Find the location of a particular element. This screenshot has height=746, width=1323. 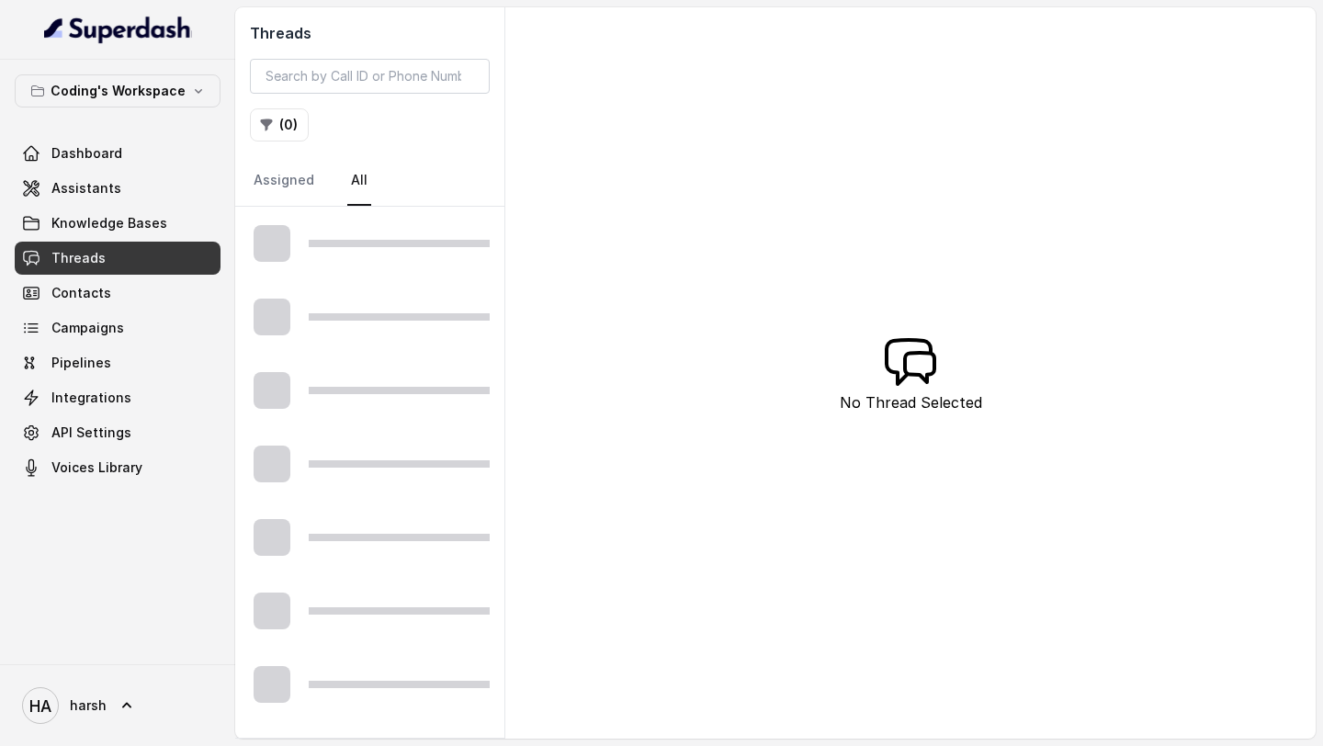

span: Contacts is located at coordinates (81, 293).